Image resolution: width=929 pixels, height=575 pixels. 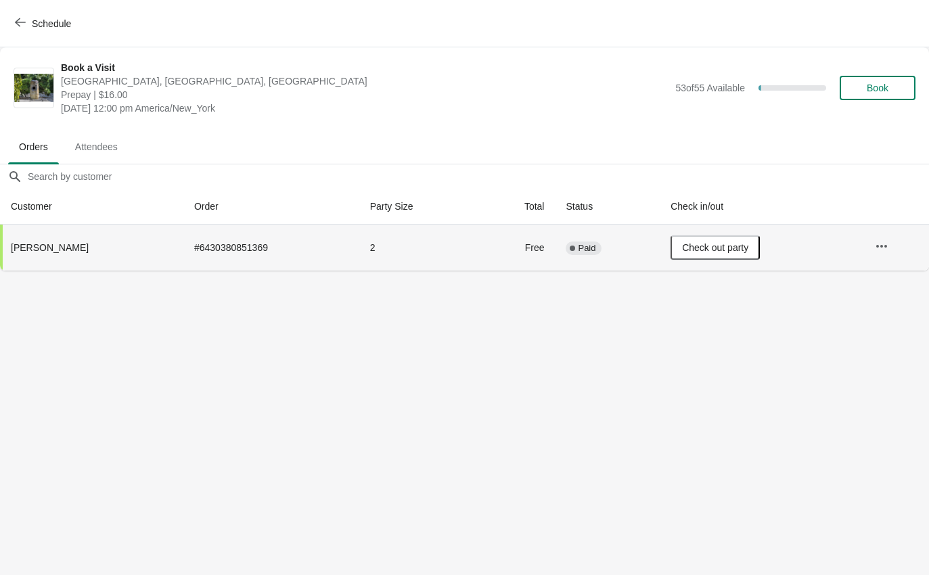 What do you see at coordinates (710, 88) in the screenshot?
I see `span: 53 of 55 Available` at bounding box center [710, 88].